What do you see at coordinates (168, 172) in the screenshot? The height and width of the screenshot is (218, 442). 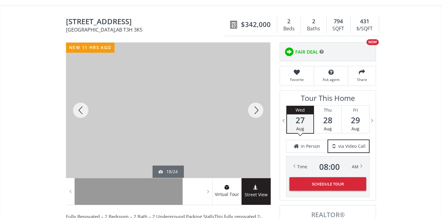 I see `div: 18/24` at bounding box center [168, 172].